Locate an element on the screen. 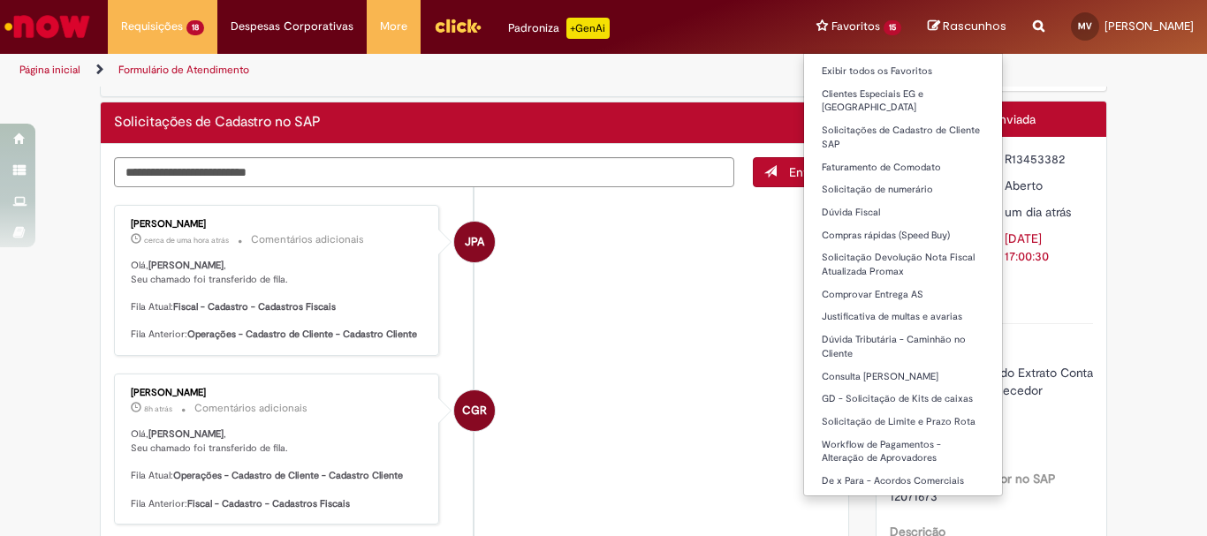  span: cerca de uma hora atrás is located at coordinates (186, 240).